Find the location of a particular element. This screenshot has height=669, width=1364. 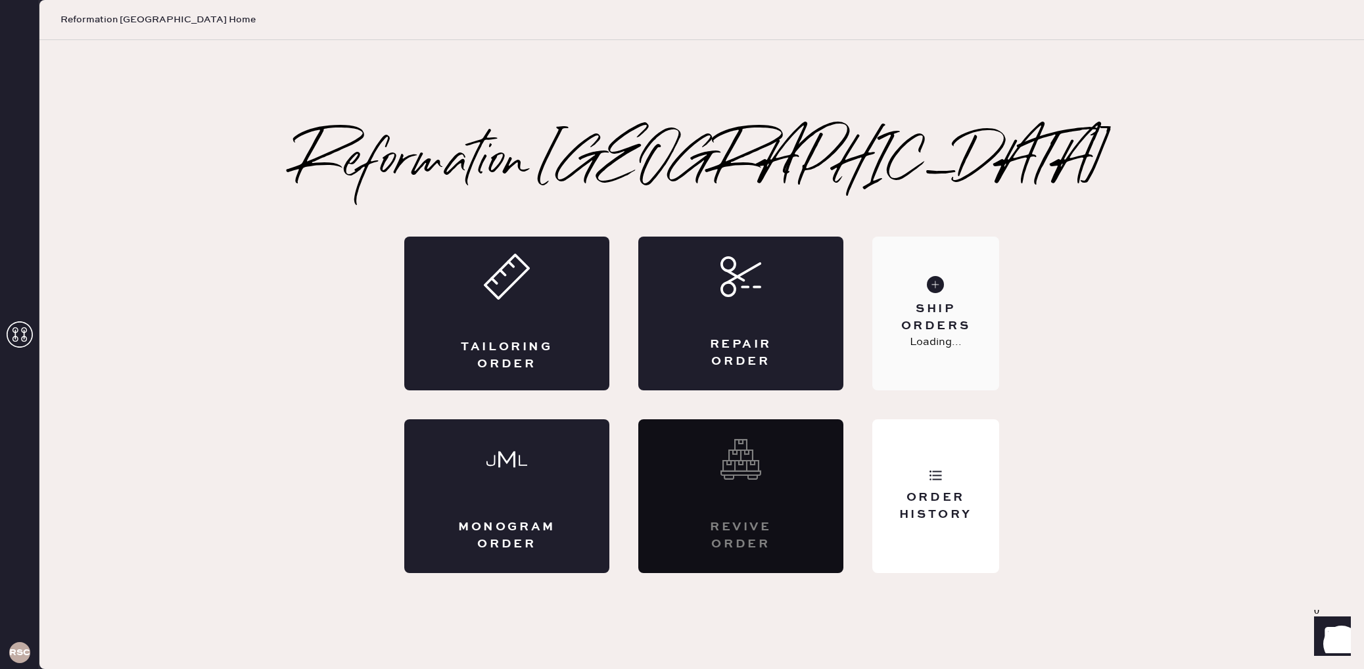

div: Repair Order is located at coordinates (741, 353).